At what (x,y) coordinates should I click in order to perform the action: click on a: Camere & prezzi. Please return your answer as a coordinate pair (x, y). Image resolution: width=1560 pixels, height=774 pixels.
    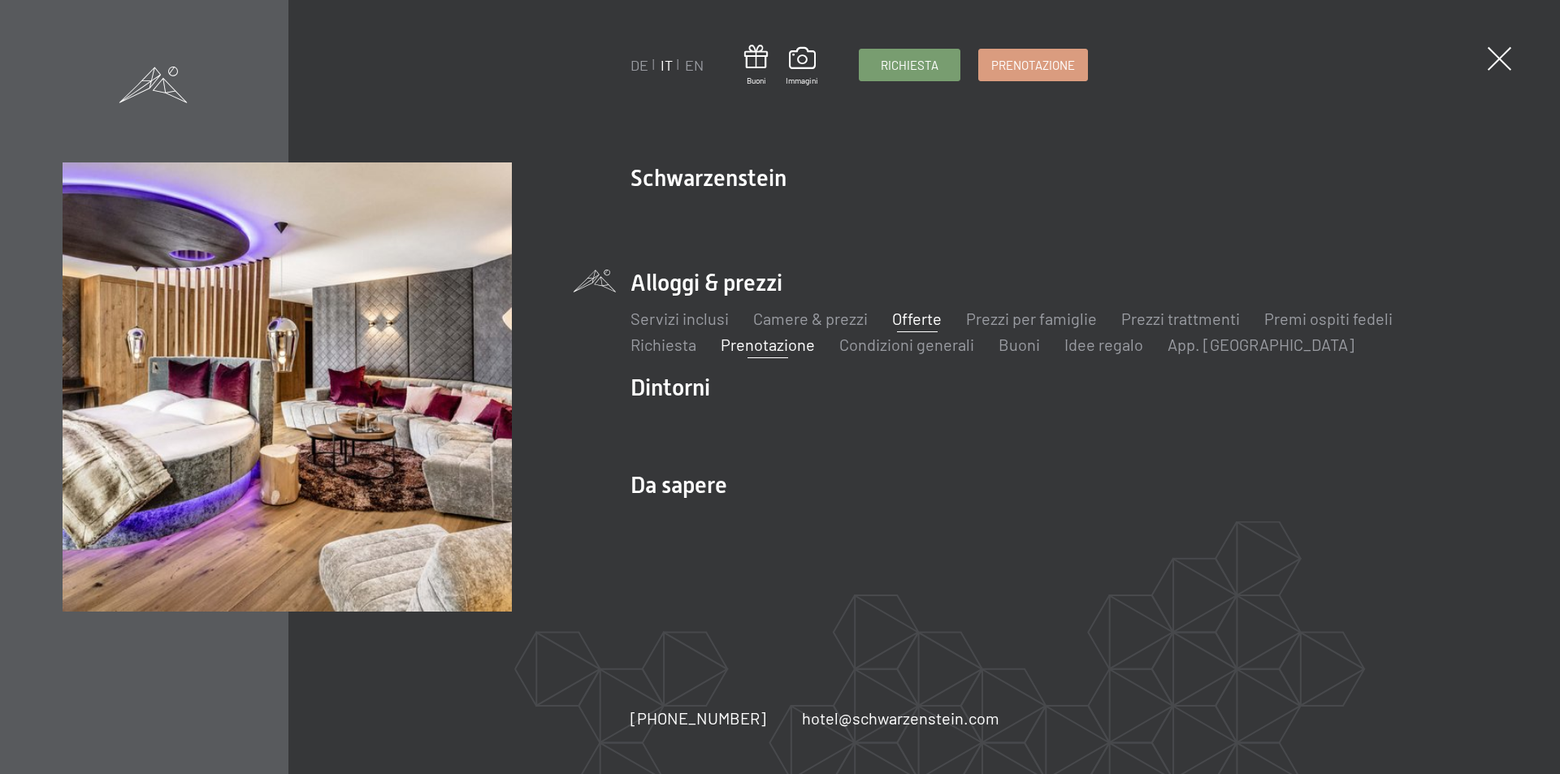
    Looking at the image, I should click on (810, 319).